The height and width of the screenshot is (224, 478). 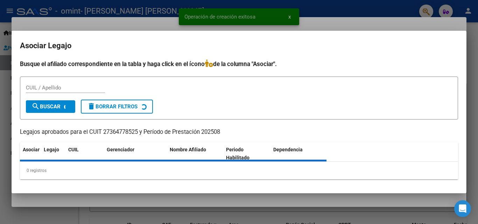 I want to click on h2: Asociar Legajo, so click(x=239, y=46).